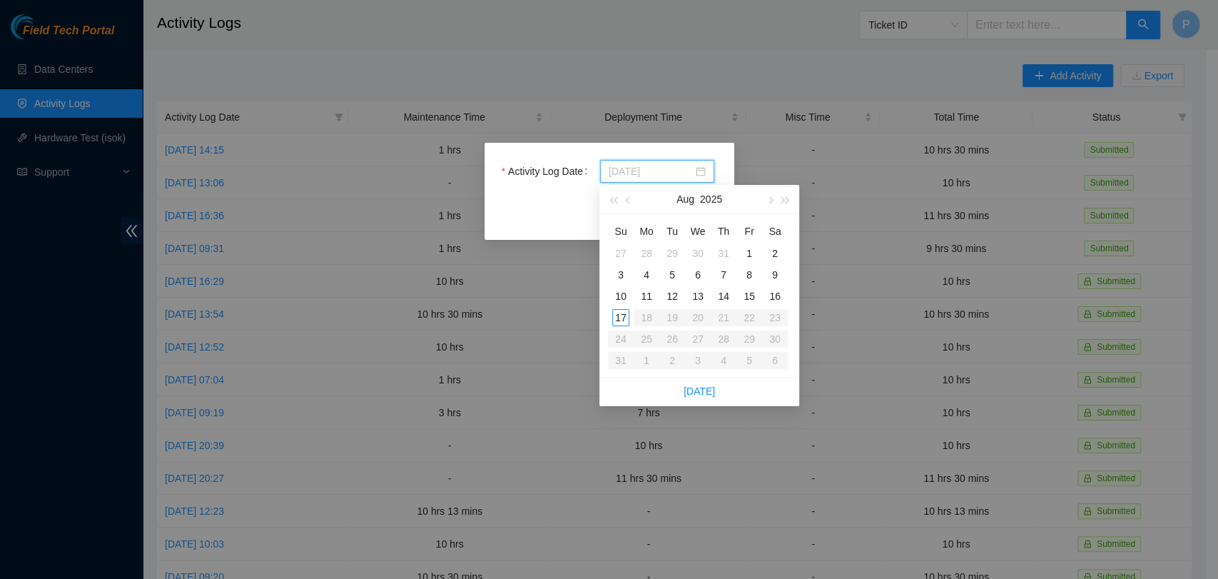 The height and width of the screenshot is (579, 1218). I want to click on div: 4, so click(646, 275).